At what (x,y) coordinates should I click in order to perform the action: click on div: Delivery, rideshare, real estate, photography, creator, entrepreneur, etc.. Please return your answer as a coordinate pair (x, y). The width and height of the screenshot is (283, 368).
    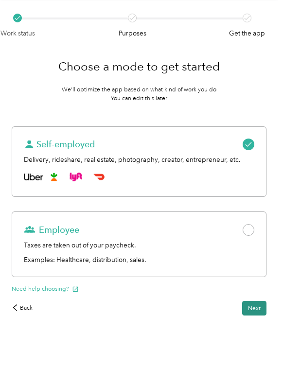
    Looking at the image, I should click on (139, 160).